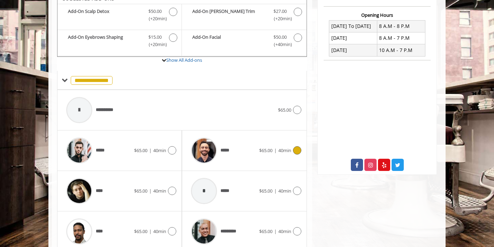 This screenshot has height=247, width=494. Describe the element at coordinates (244, 16) in the screenshot. I see `label: Add-On Beard Trim` at that location.